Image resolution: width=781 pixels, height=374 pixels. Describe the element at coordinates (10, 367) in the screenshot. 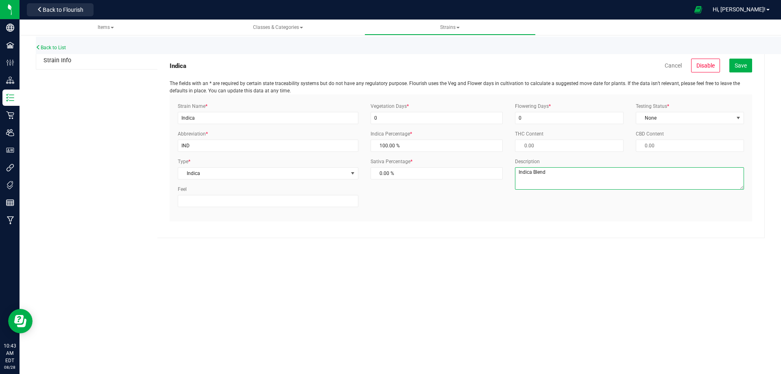

I see `p: 08/28` at that location.